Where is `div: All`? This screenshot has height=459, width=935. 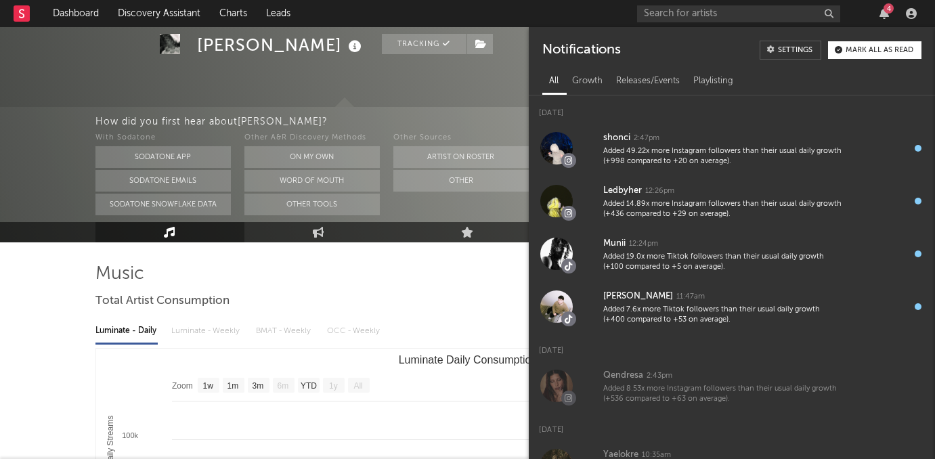
div: All is located at coordinates (554, 81).